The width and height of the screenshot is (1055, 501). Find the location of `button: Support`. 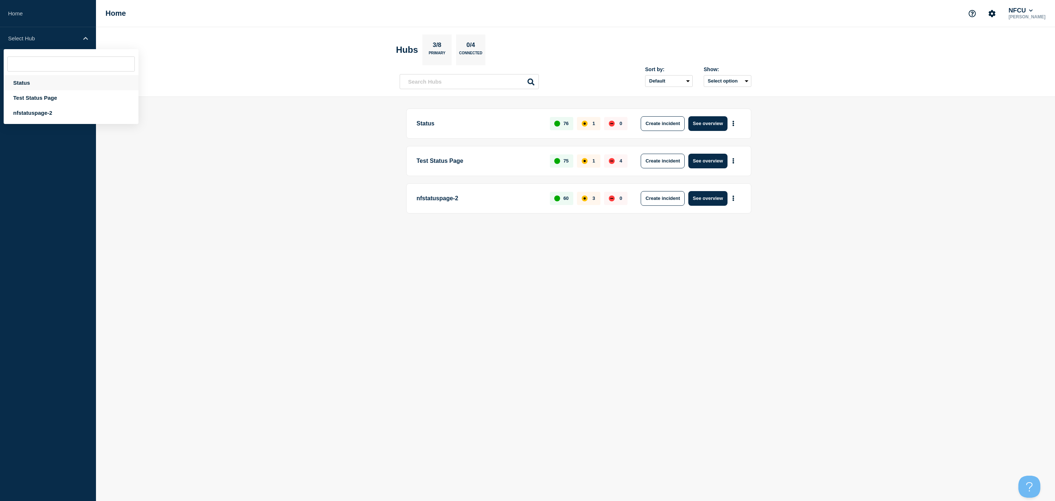

button: Support is located at coordinates (973, 14).